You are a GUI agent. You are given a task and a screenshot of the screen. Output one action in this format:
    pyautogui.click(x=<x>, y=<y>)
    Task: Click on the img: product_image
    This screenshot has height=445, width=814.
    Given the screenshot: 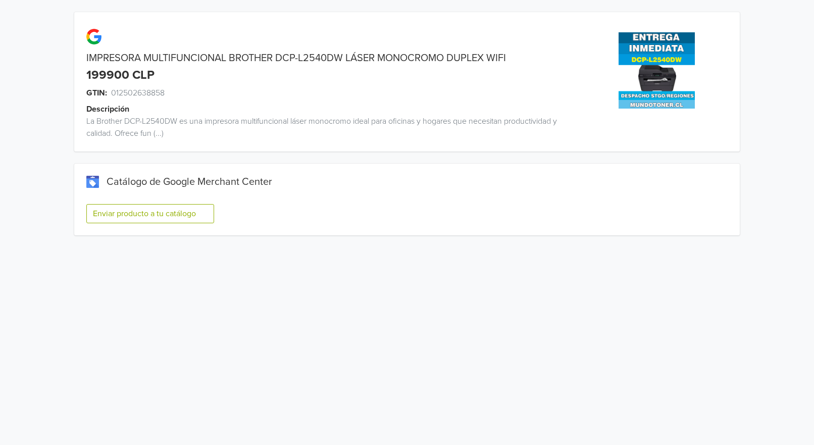 What is the action you would take?
    pyautogui.click(x=657, y=70)
    